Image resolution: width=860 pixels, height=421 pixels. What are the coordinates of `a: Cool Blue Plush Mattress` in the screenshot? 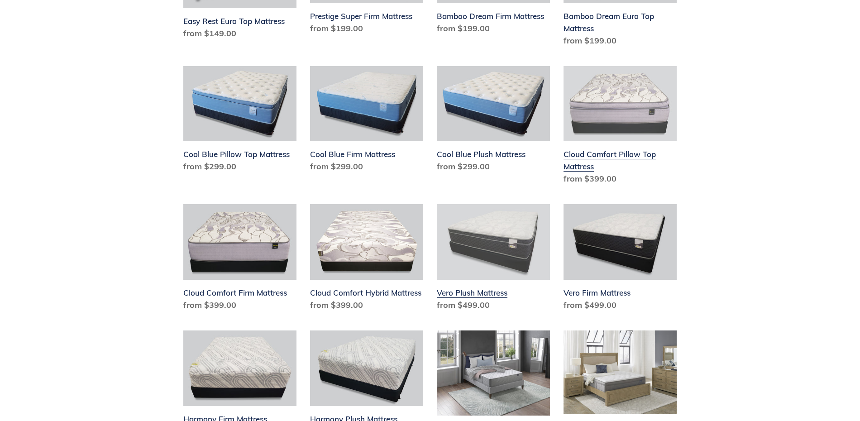 It's located at (494, 121).